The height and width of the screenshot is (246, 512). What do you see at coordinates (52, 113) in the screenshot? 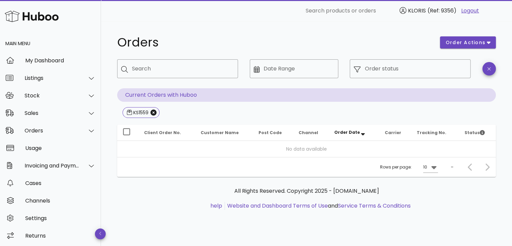
I see `div: Sales` at bounding box center [52, 113].